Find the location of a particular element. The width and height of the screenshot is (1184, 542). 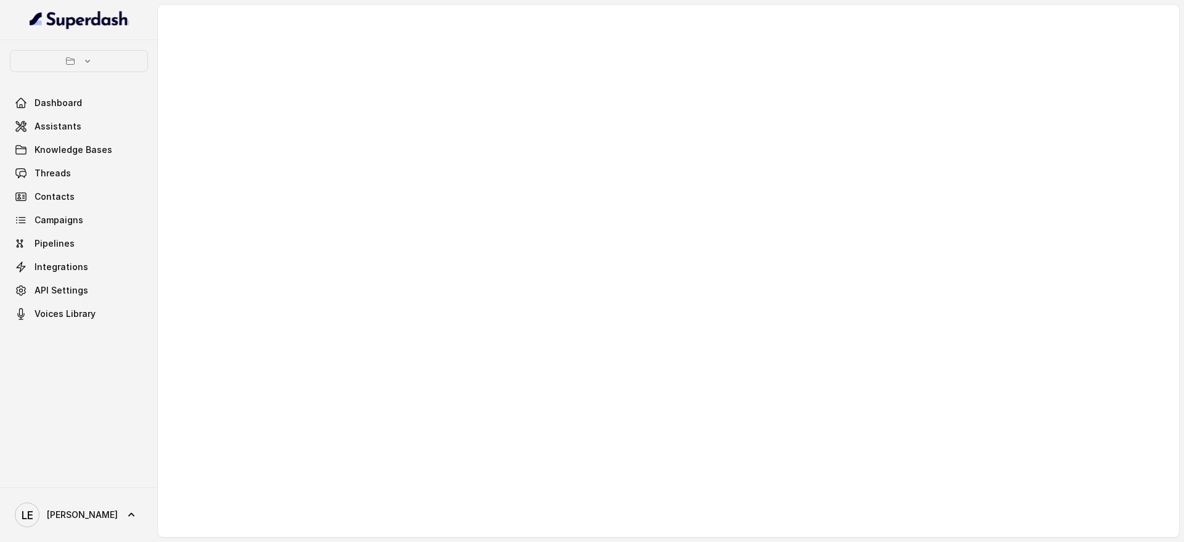

span: Integrations is located at coordinates (61, 267).